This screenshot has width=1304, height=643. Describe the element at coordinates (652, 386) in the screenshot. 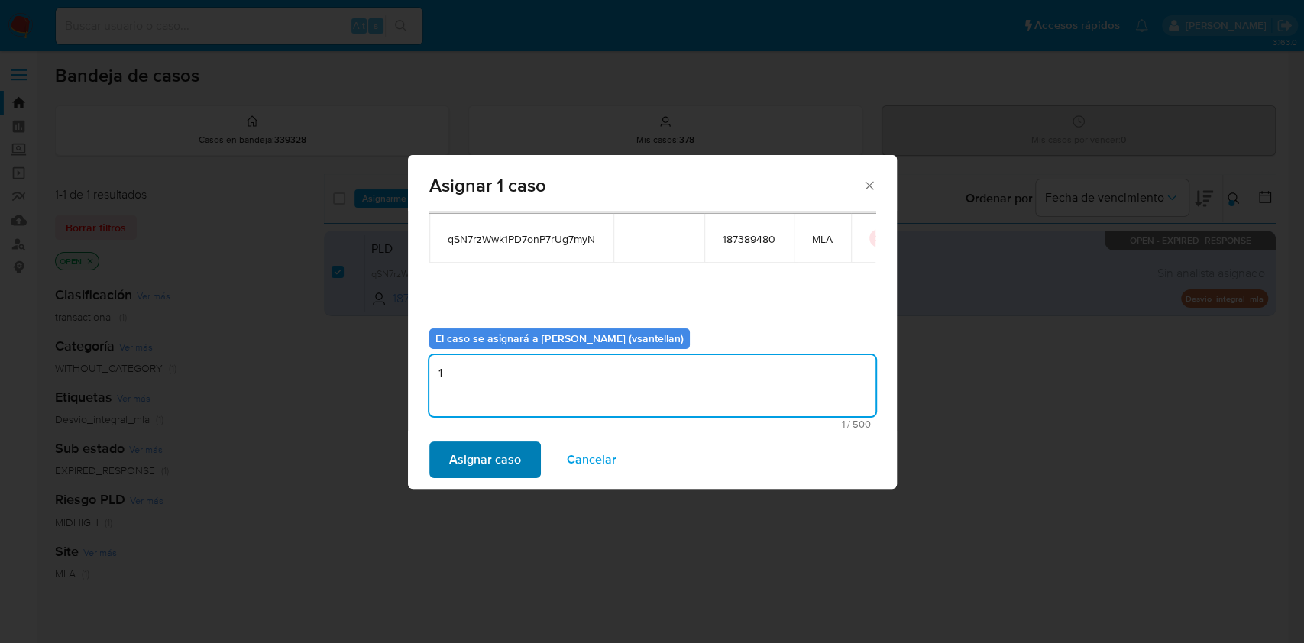

I see `textarea: 1` at that location.